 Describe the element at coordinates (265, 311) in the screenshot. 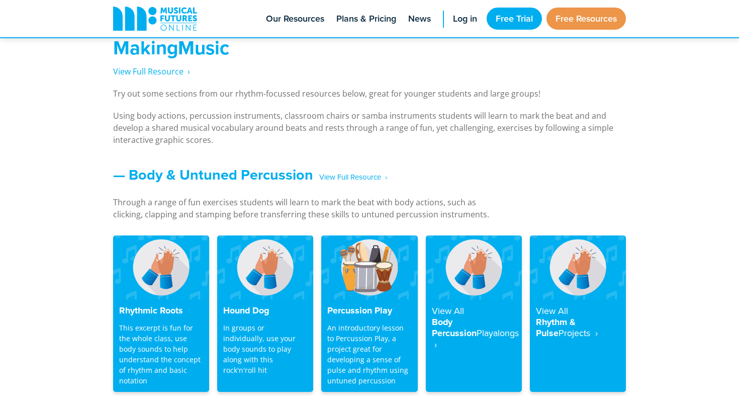

I see `h4: Hound Dog` at that location.